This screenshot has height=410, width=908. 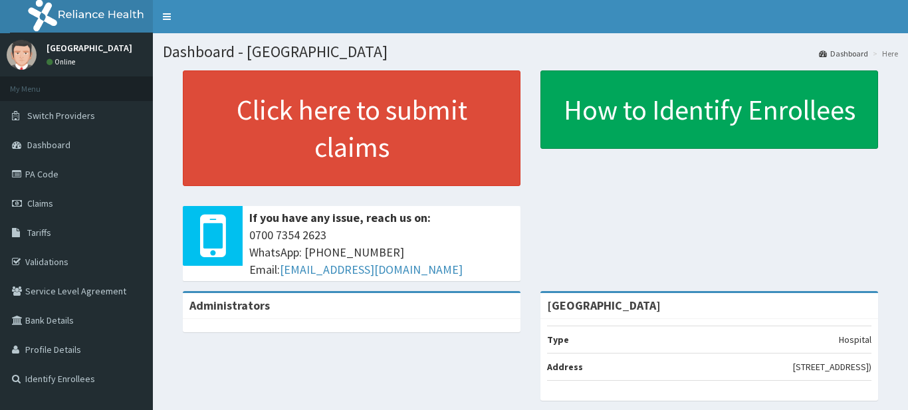 I want to click on b: If you have any issue, reach us on:, so click(x=340, y=217).